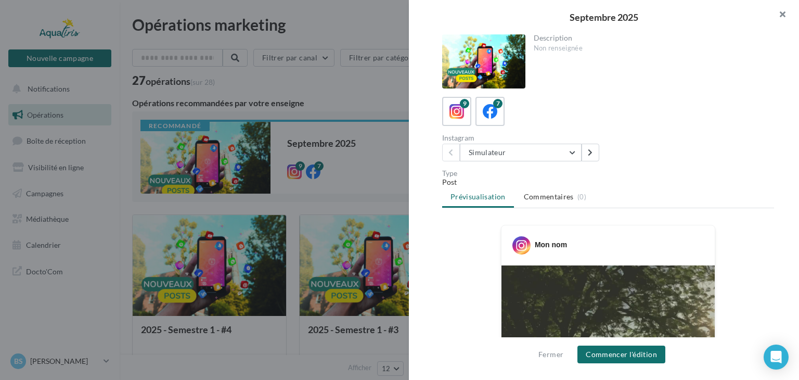 The height and width of the screenshot is (380, 799). Describe the element at coordinates (551, 244) in the screenshot. I see `div: Mon nom` at that location.